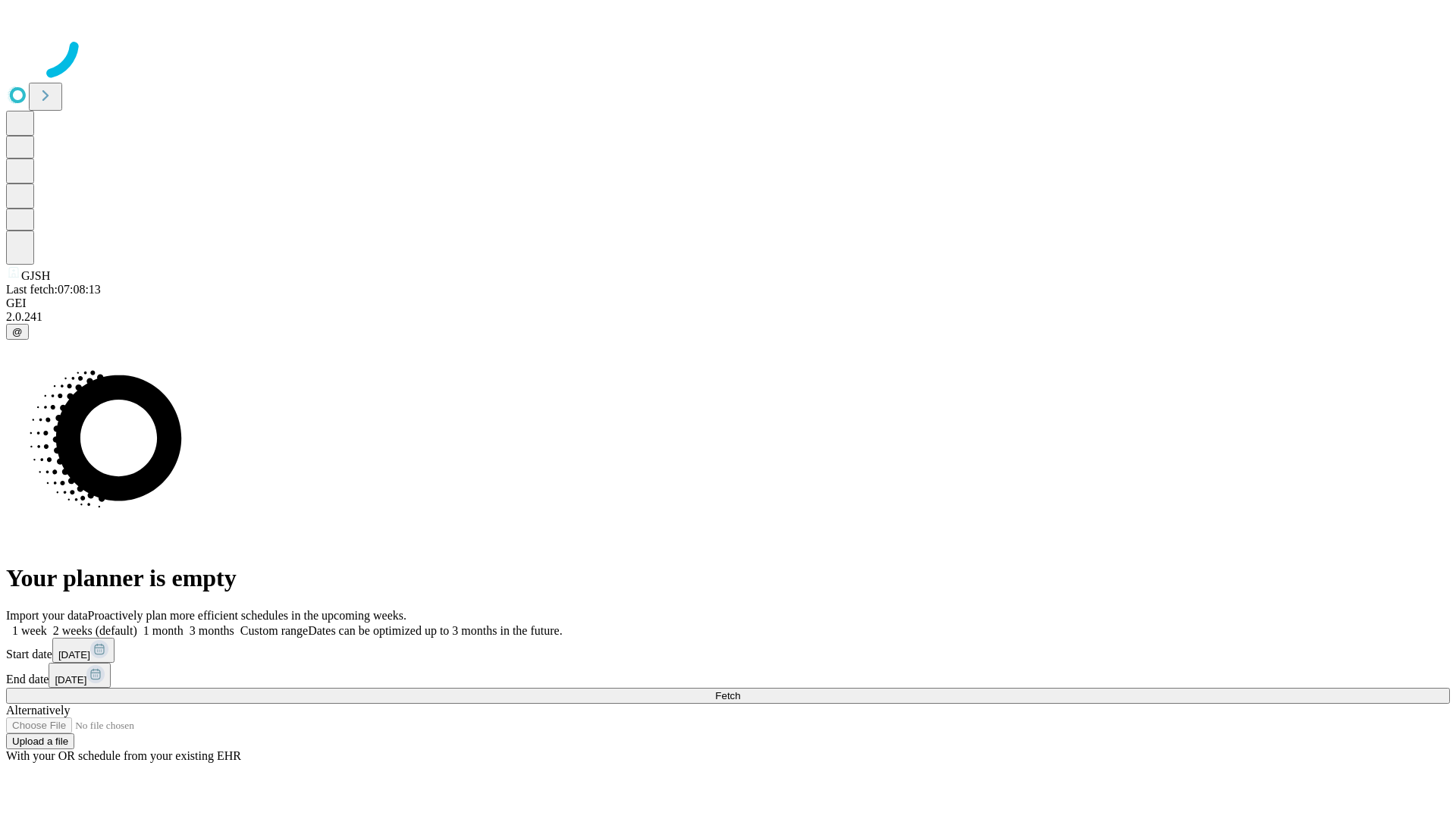 The image size is (1456, 819). Describe the element at coordinates (163, 630) in the screenshot. I see `span: 1 month` at that location.